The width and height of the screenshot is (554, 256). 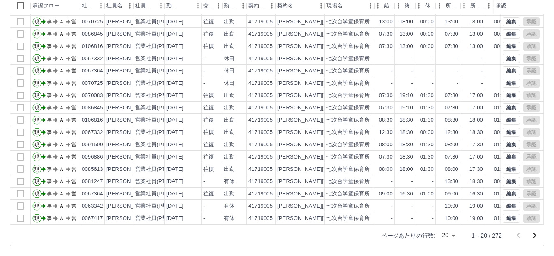 What do you see at coordinates (385, 169) in the screenshot?
I see `div: 08:00` at bounding box center [385, 169].